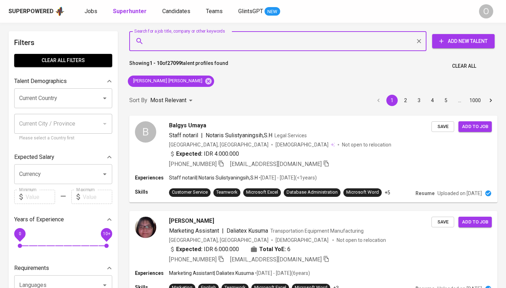  I want to click on span: Add New Talent, so click(463, 41).